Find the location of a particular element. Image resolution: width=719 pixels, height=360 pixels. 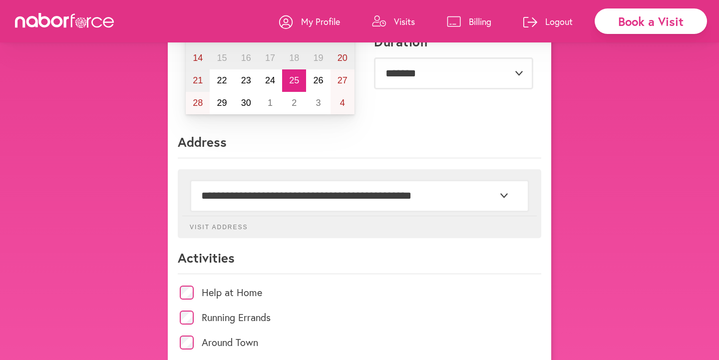

a: Visits is located at coordinates (393, 21).